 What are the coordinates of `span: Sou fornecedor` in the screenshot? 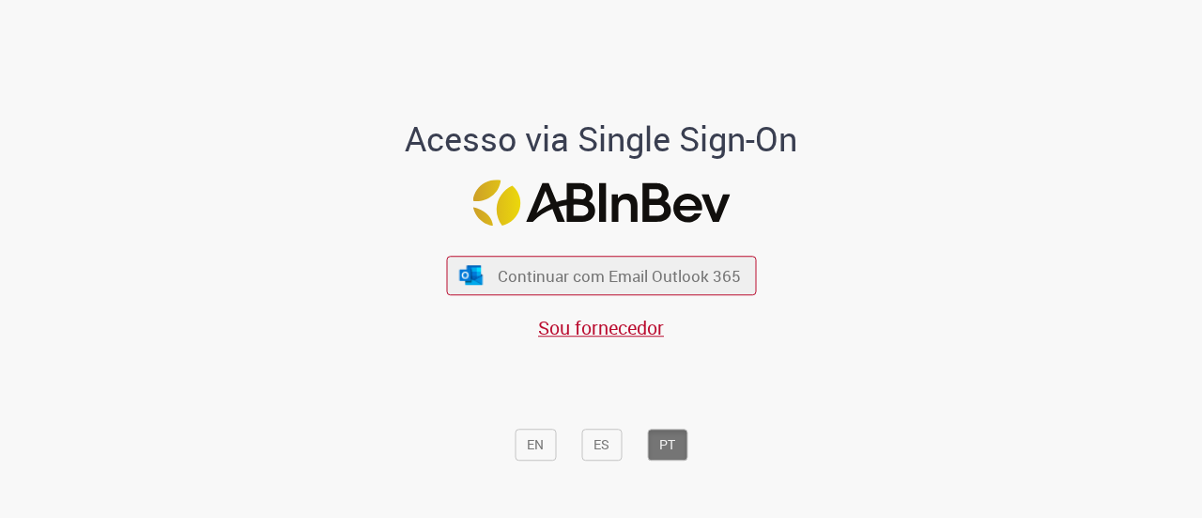 It's located at (601, 327).